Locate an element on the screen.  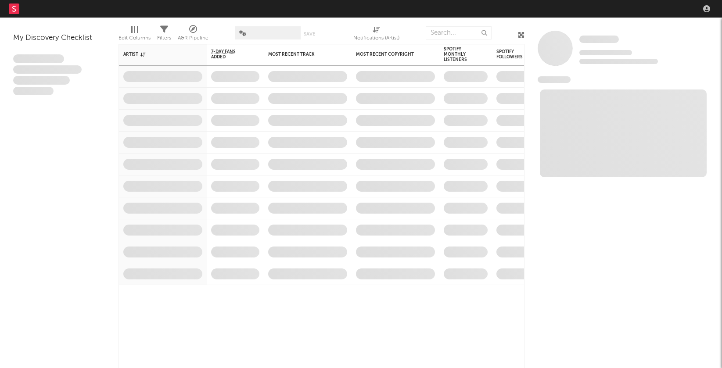
span: Praesent ac interdum is located at coordinates (41, 80).